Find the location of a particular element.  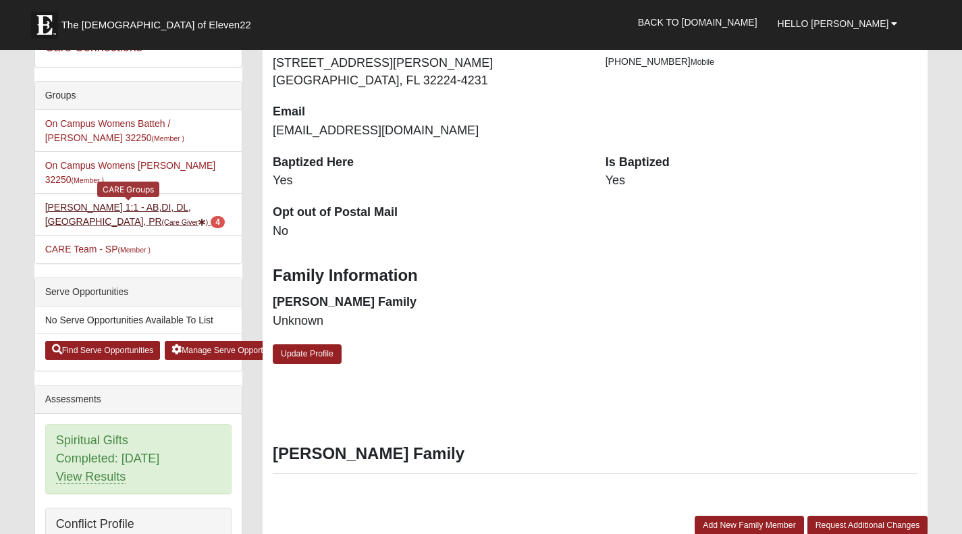

dt: Baptized Here is located at coordinates (428, 163).